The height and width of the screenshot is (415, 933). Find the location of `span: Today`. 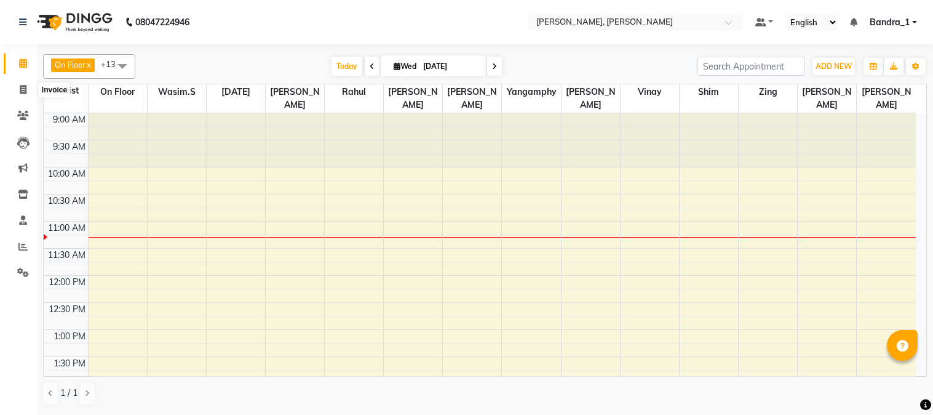

span: Today is located at coordinates (347, 66).